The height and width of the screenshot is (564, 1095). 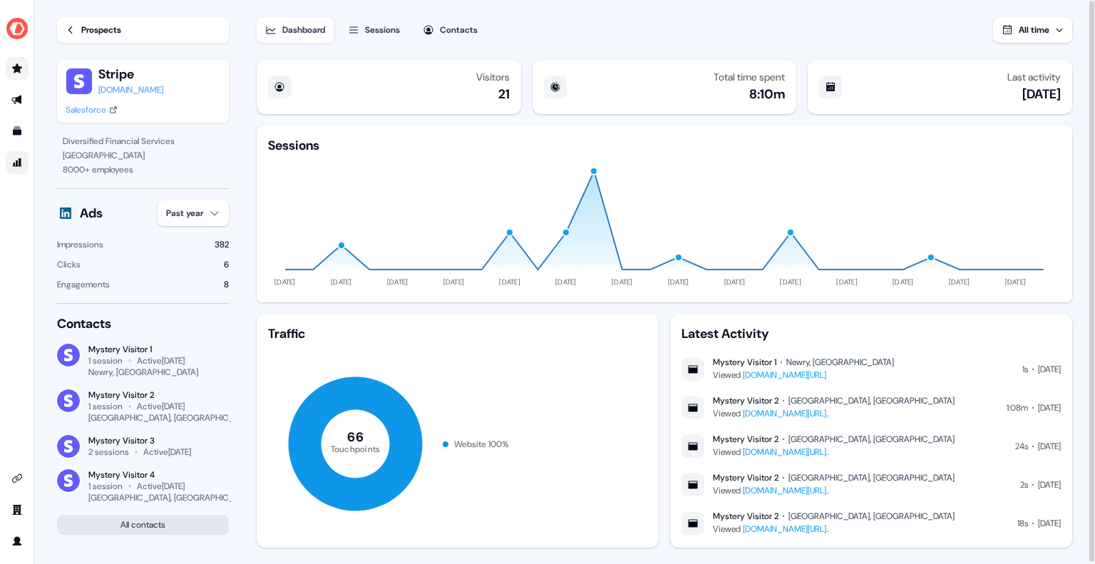 What do you see at coordinates (295, 30) in the screenshot?
I see `button: Dashboard` at bounding box center [295, 30].